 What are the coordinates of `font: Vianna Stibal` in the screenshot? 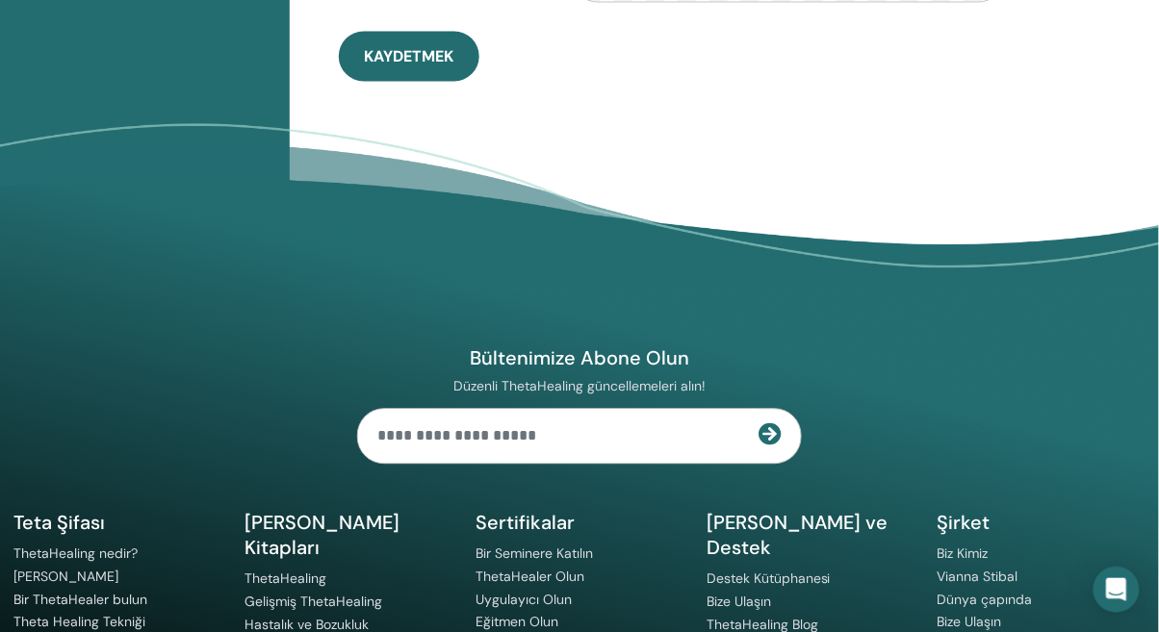 It's located at (978, 576).